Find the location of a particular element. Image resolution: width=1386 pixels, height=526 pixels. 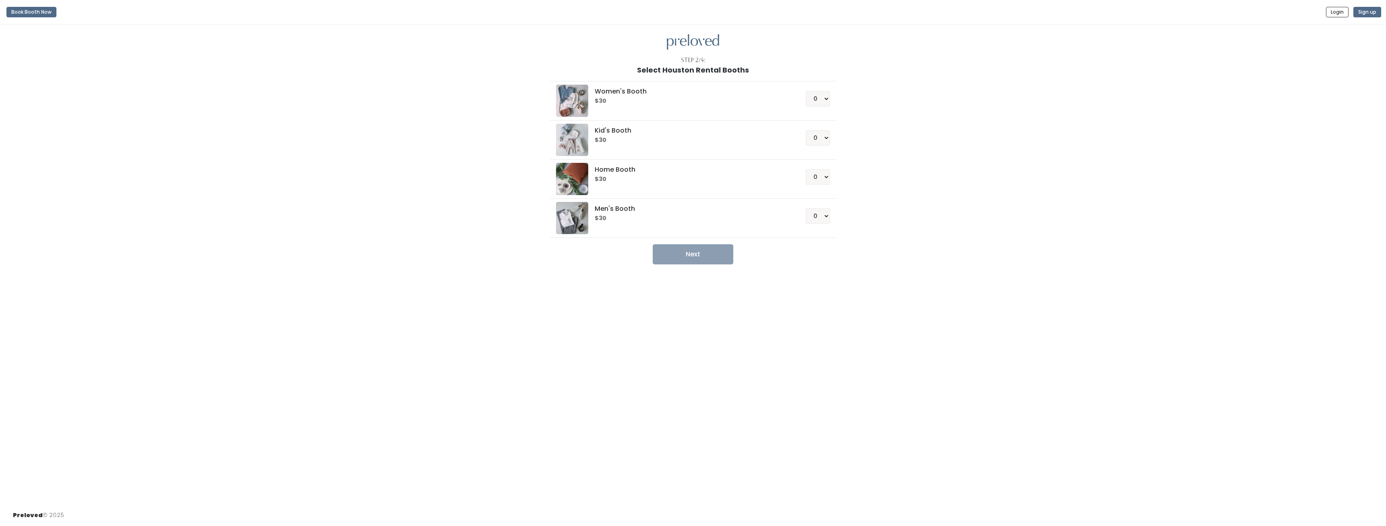

button: Sign up is located at coordinates (1367, 12).